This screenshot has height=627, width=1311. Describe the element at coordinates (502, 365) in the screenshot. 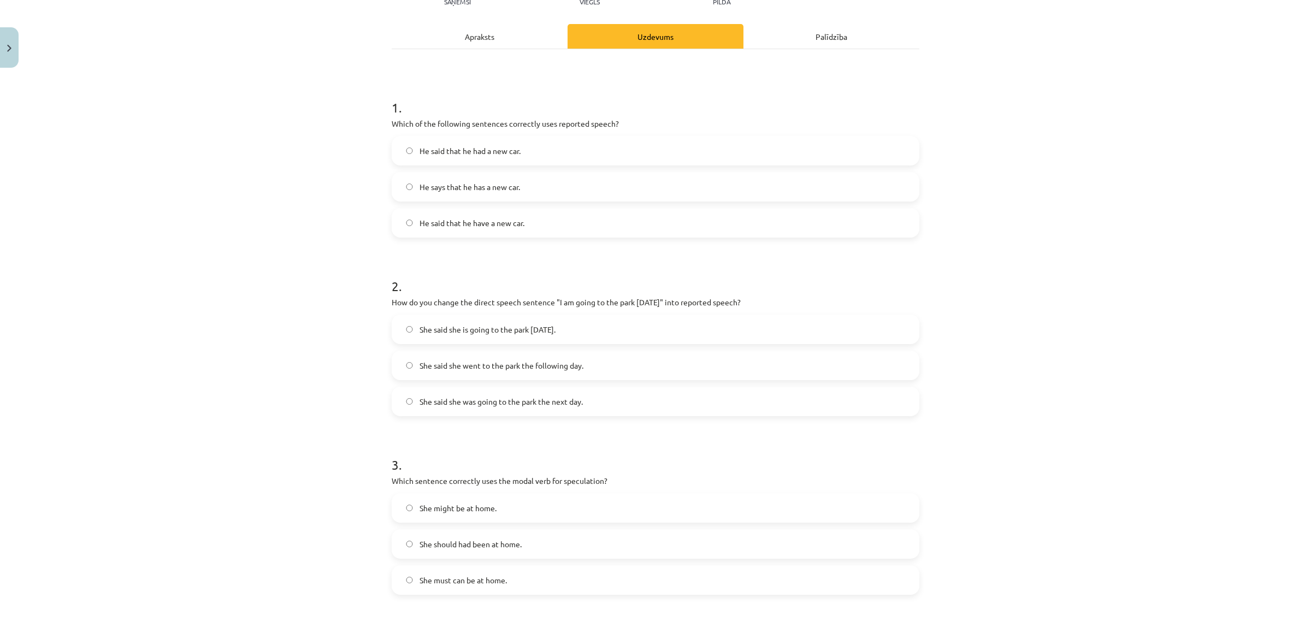

I see `span: She said she went to the park the following day.` at that location.